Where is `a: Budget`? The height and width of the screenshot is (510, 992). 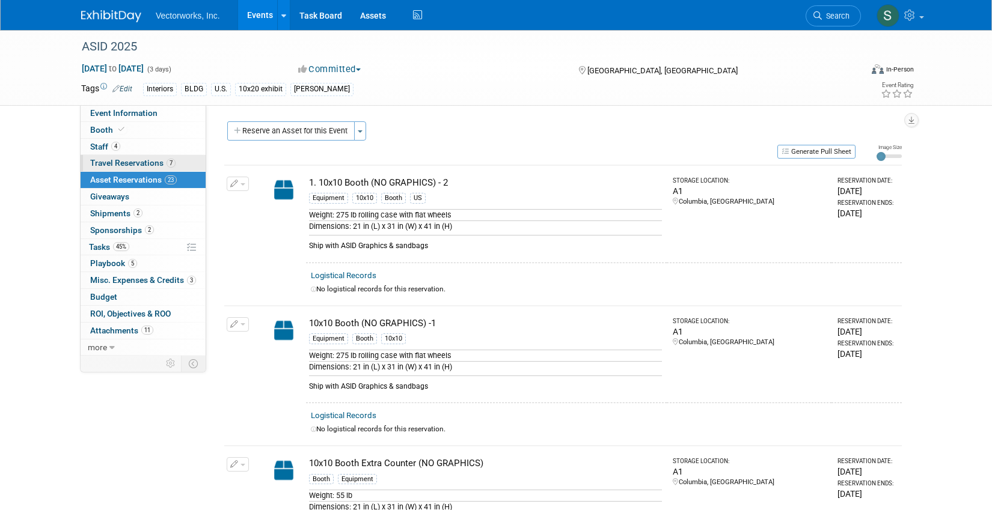
a: Budget is located at coordinates (143, 297).